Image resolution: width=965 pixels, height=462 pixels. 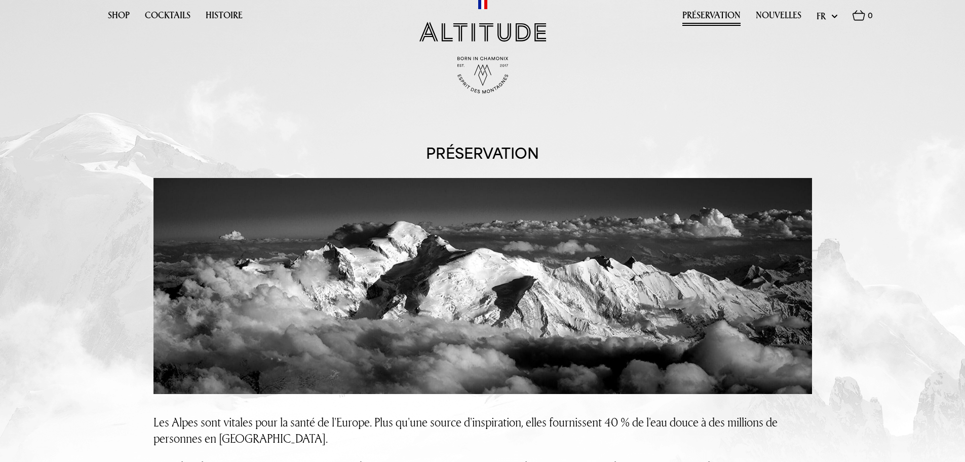 I want to click on a: Shop, so click(x=119, y=18).